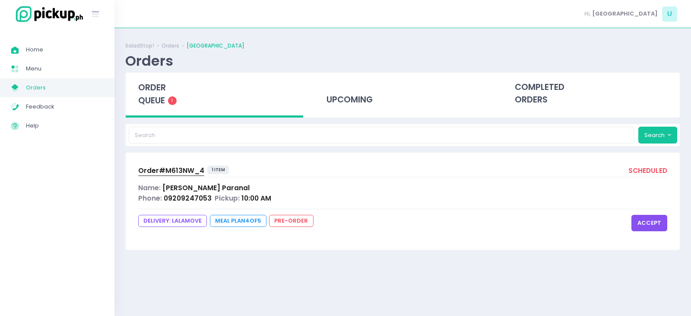 The width and height of the screenshot is (691, 316). Describe the element at coordinates (149, 187) in the screenshot. I see `span: Name:` at that location.